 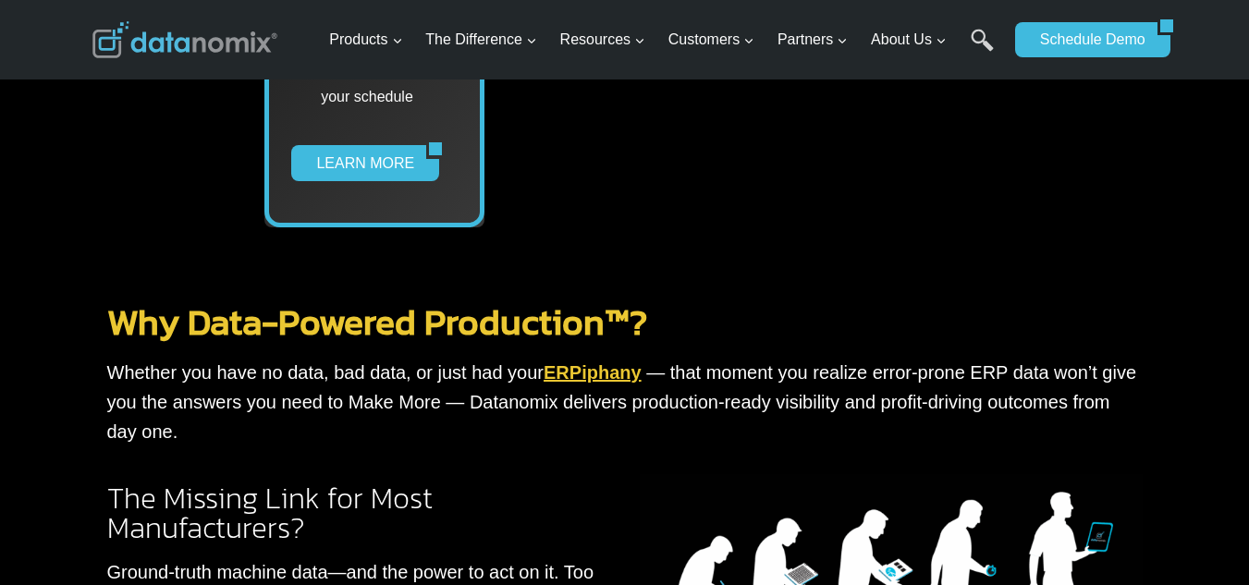 I want to click on a: Schedule Demo, so click(x=1086, y=40).